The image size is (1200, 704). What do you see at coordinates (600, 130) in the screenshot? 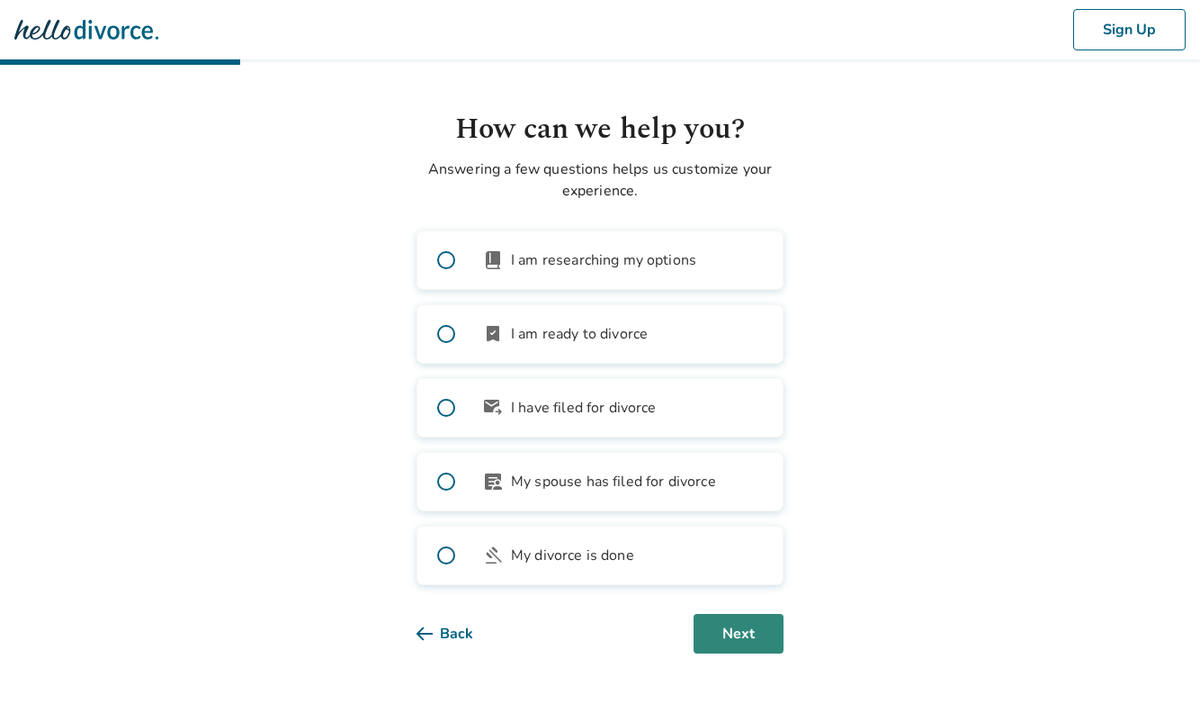
I see `h1: How can we help you?` at bounding box center [600, 130].